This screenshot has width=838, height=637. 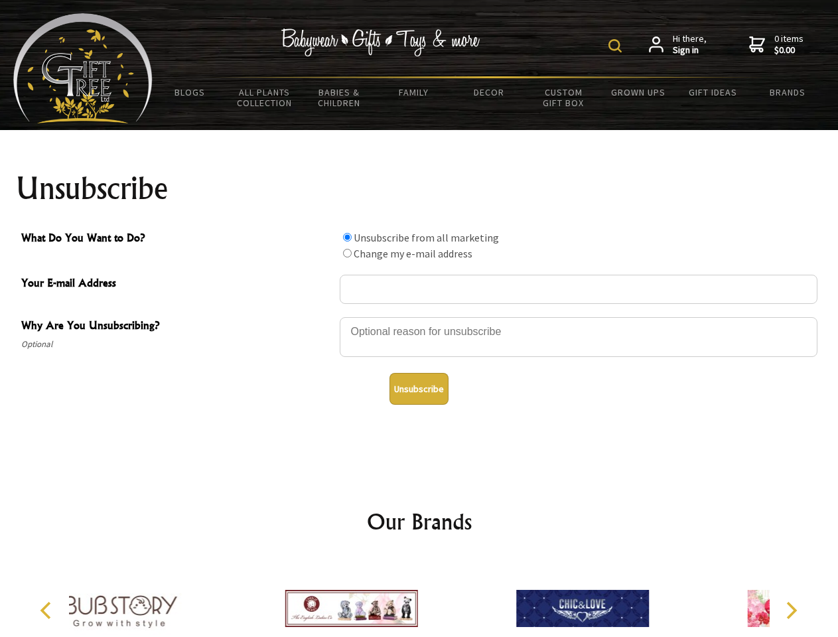 What do you see at coordinates (177, 239) in the screenshot?
I see `span: What Do You Want to Do?` at bounding box center [177, 239].